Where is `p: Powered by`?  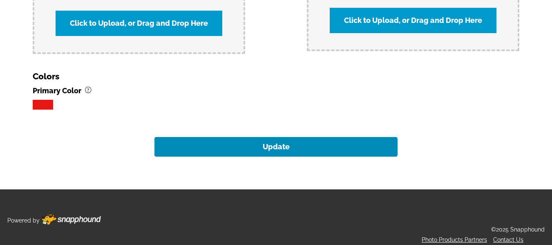 p: Powered by is located at coordinates (23, 220).